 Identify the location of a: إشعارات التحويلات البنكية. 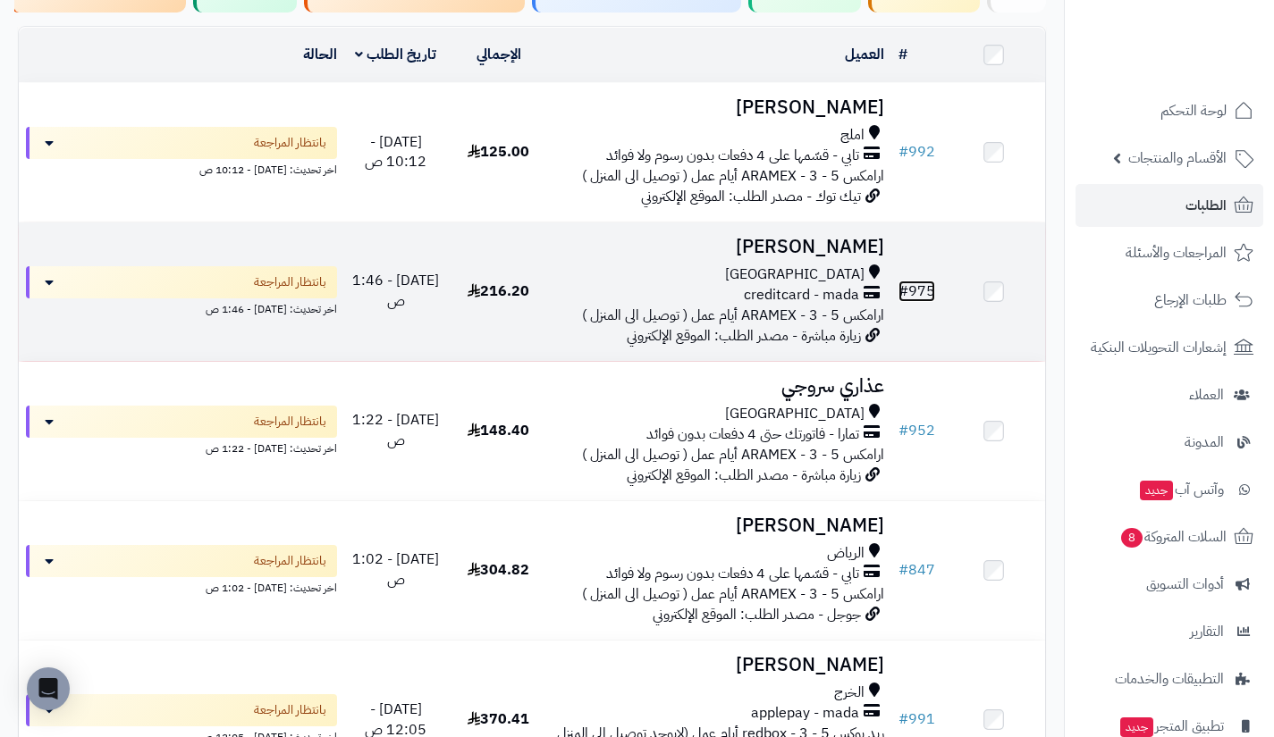
(1169, 348).